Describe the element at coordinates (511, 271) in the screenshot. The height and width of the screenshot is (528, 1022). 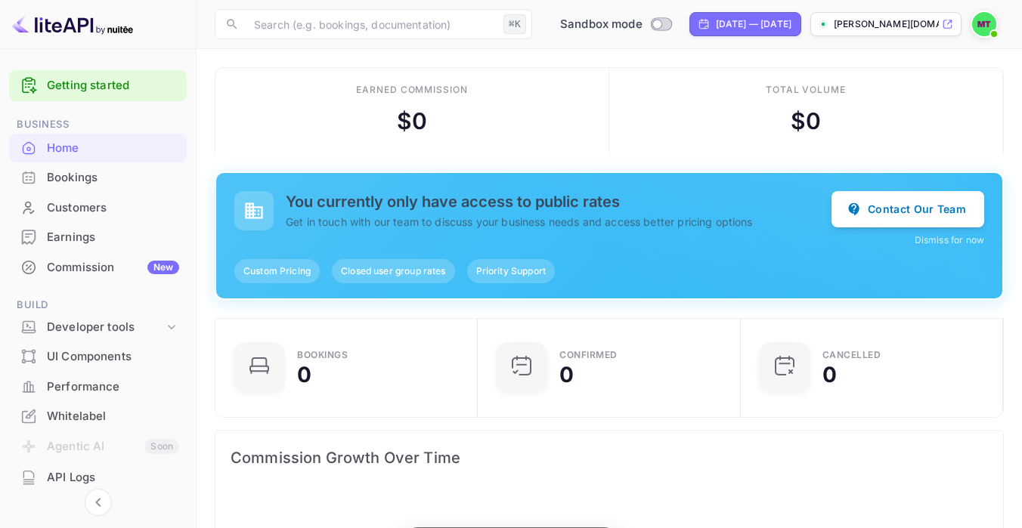
I see `span: Priority Support` at that location.